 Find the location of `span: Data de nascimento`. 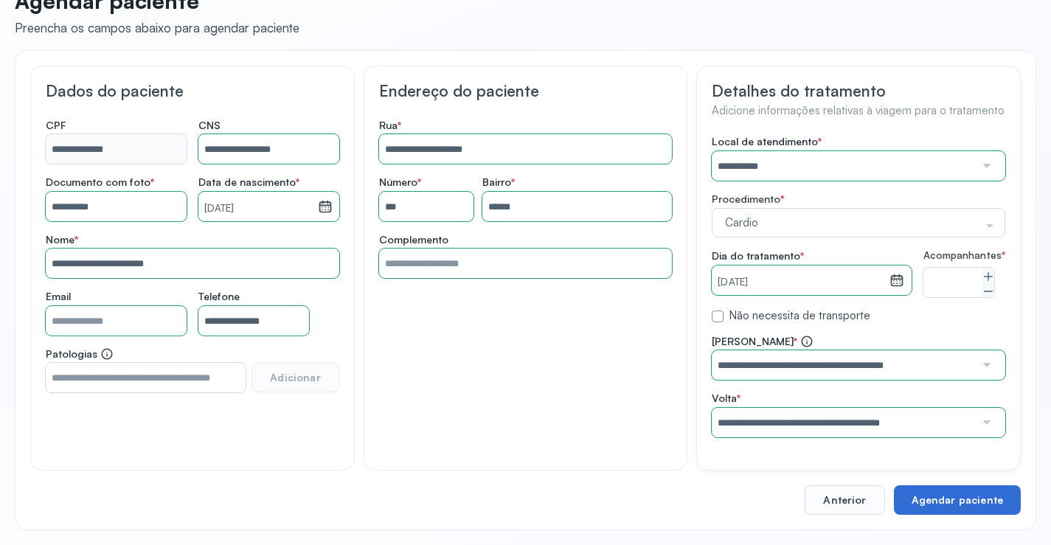

span: Data de nascimento is located at coordinates (249, 182).